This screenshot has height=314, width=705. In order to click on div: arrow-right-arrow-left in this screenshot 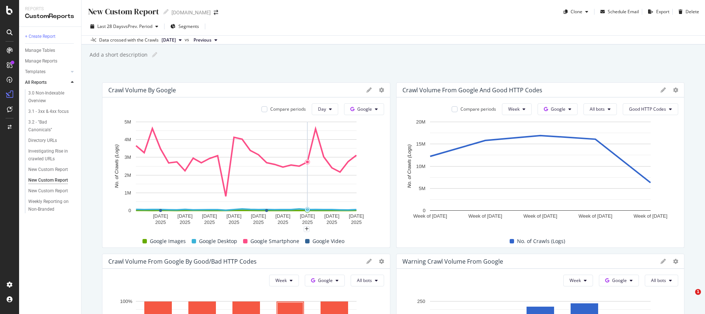, I will do `click(216, 12)`.